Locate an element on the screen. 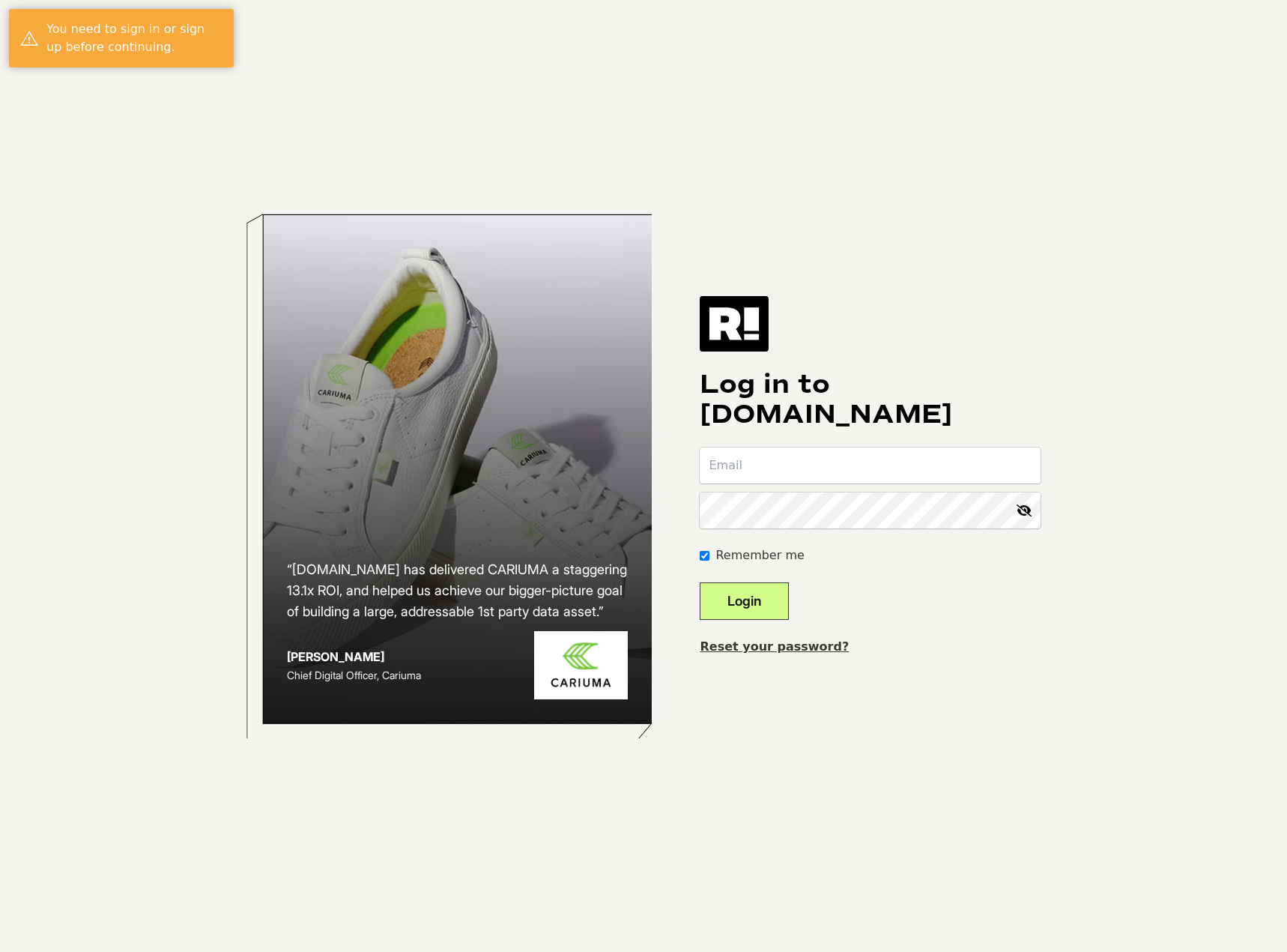 The width and height of the screenshot is (1287, 952). img: Cariuma is located at coordinates (580, 665).